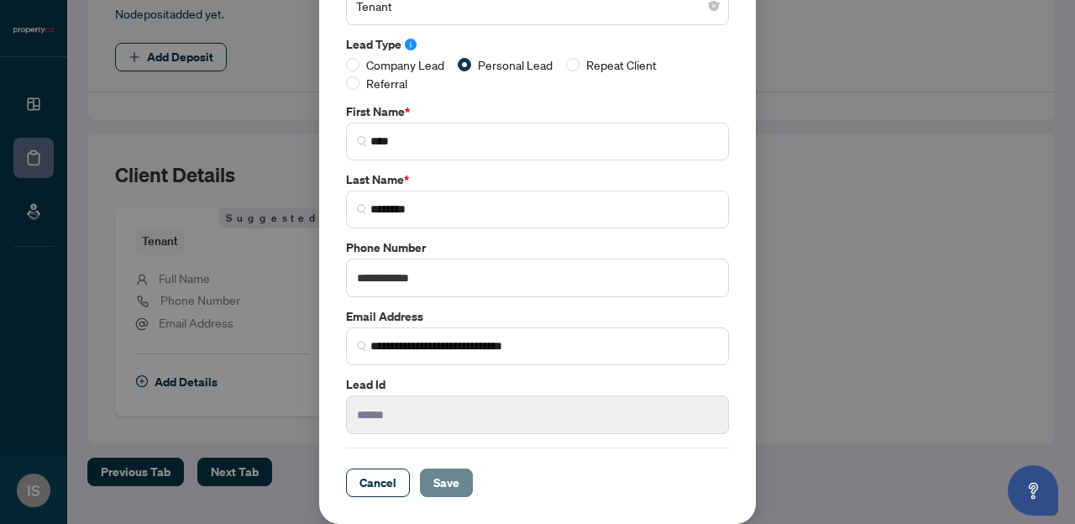  Describe the element at coordinates (537, 317) in the screenshot. I see `label: Email Address` at that location.